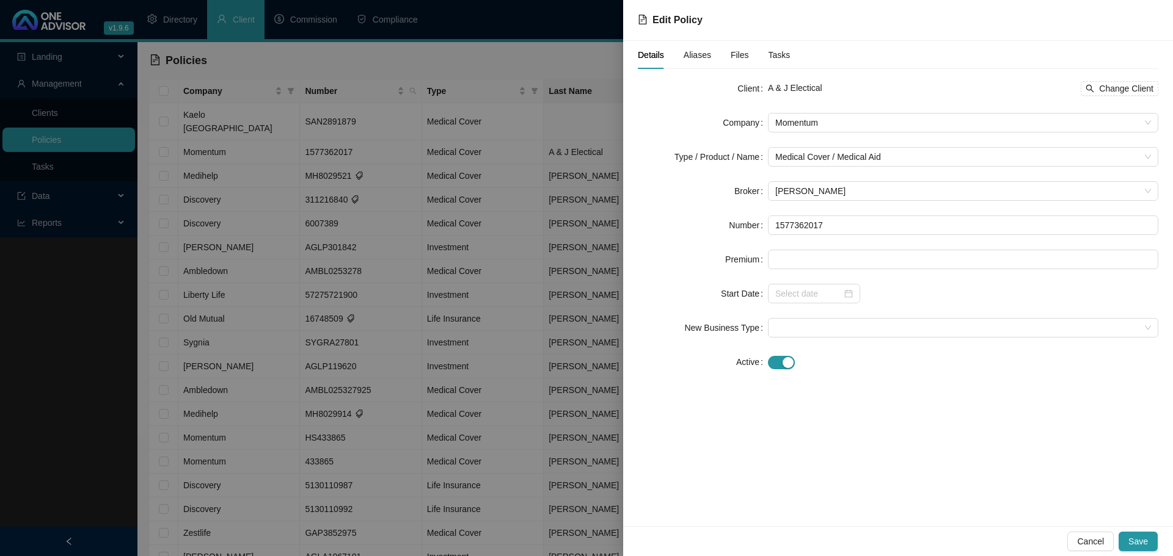 The width and height of the screenshot is (1173, 556). I want to click on span: Cancel, so click(1090, 542).